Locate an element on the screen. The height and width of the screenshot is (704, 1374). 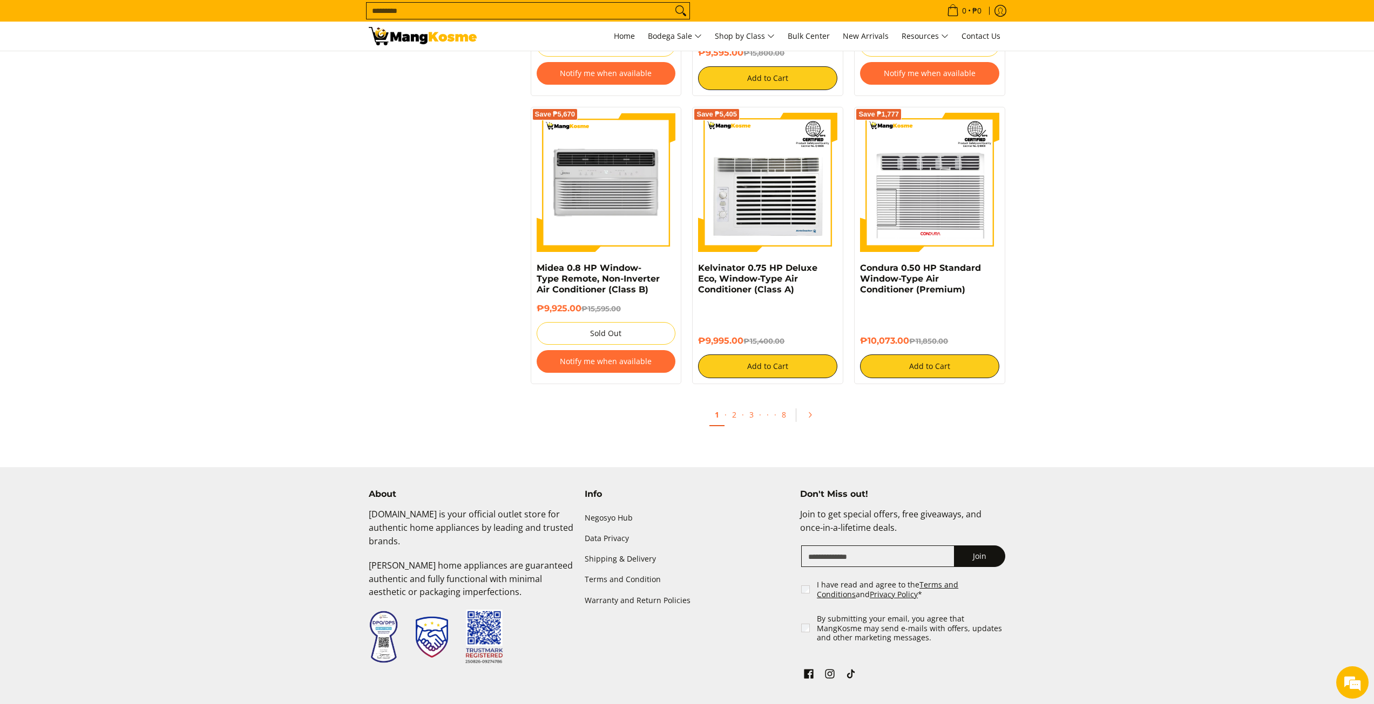
del: ₱15,400.00 is located at coordinates (764, 341).